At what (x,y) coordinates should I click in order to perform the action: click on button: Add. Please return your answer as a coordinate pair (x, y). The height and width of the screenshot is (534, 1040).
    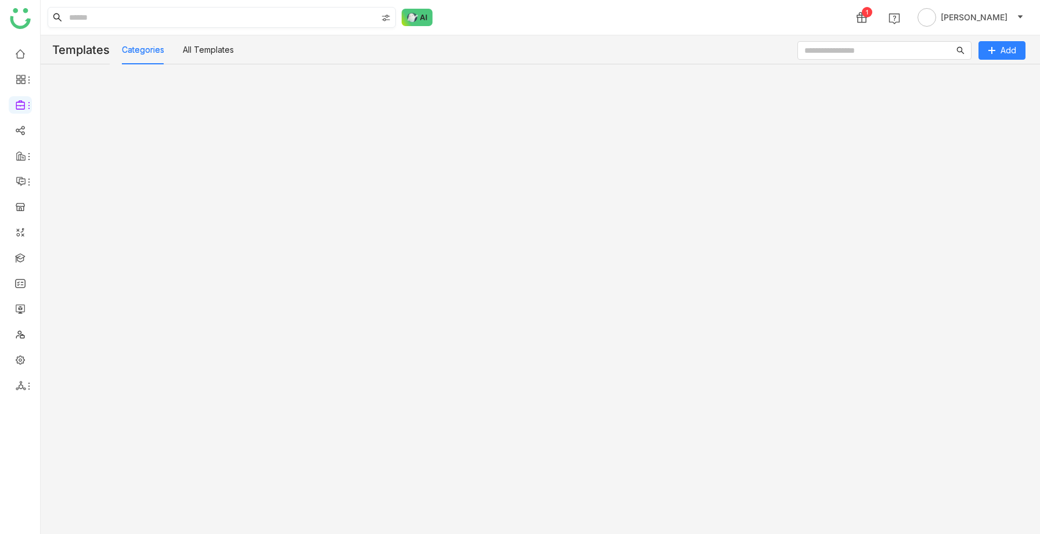
    Looking at the image, I should click on (1001, 50).